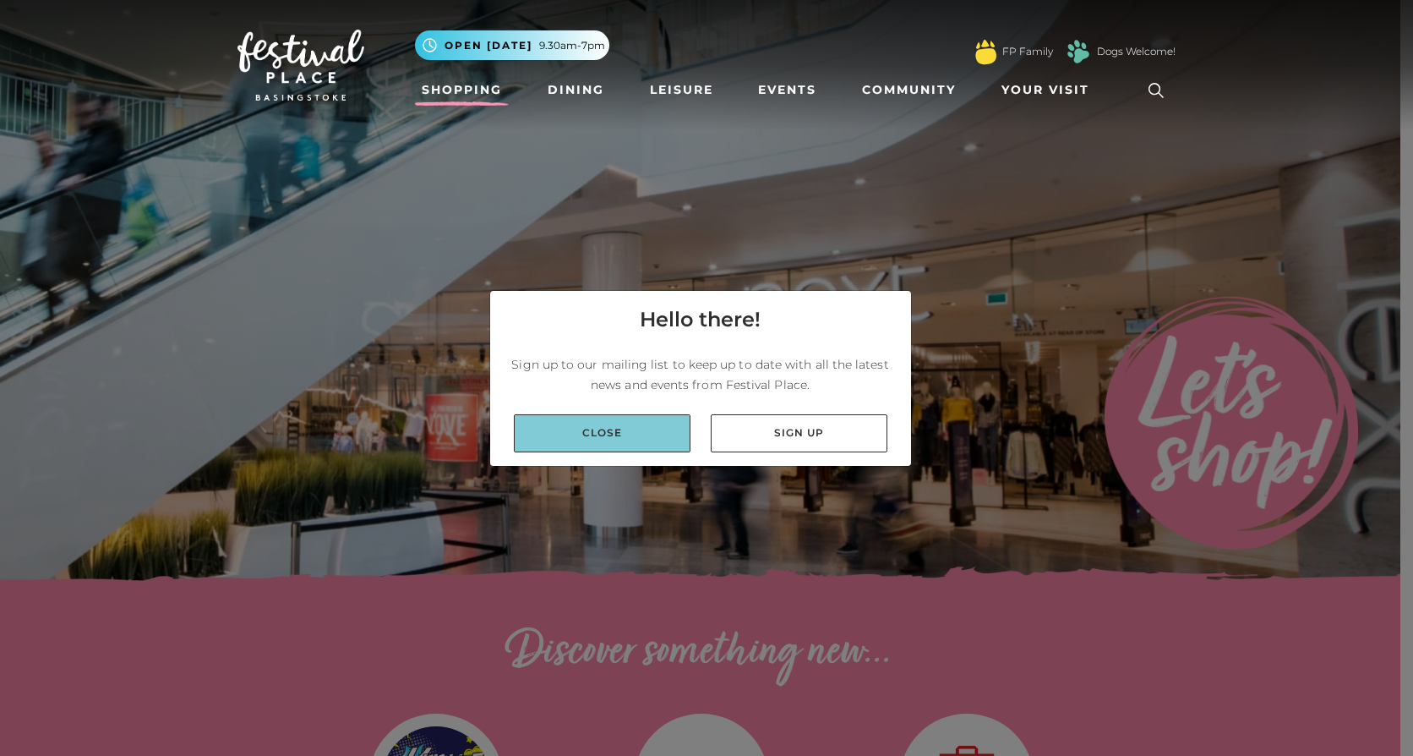 Image resolution: width=1413 pixels, height=756 pixels. Describe the element at coordinates (799, 433) in the screenshot. I see `a: Sign up` at that location.